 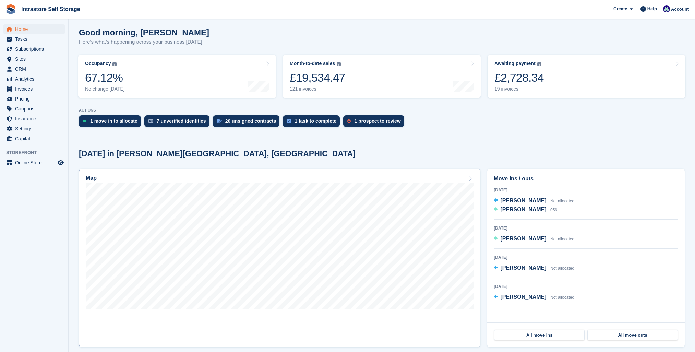 What do you see at coordinates (251, 121) in the screenshot?
I see `div: 20 unsigned contracts` at bounding box center [251, 121].